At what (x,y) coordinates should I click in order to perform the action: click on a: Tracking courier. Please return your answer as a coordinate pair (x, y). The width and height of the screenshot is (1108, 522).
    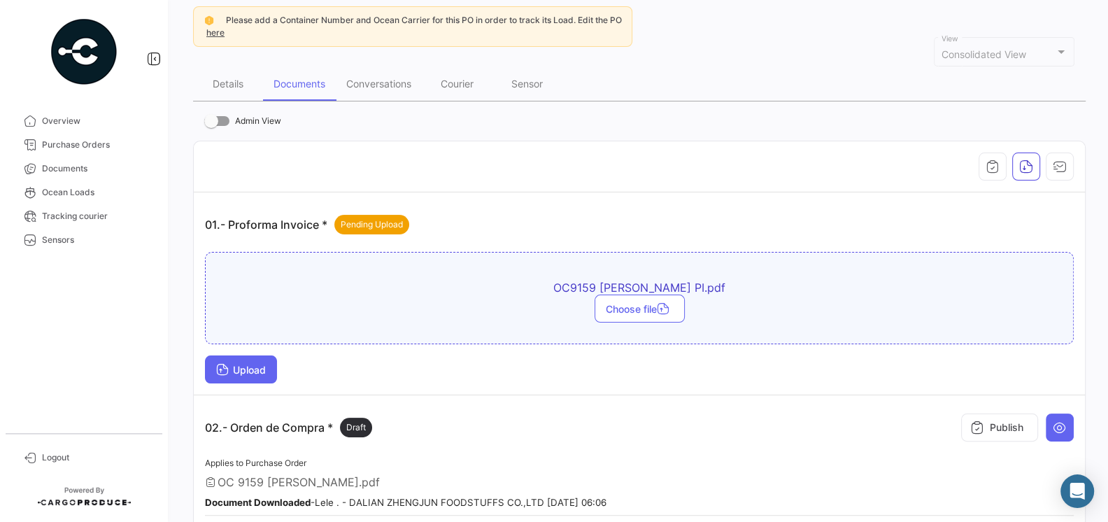
    Looking at the image, I should click on (84, 216).